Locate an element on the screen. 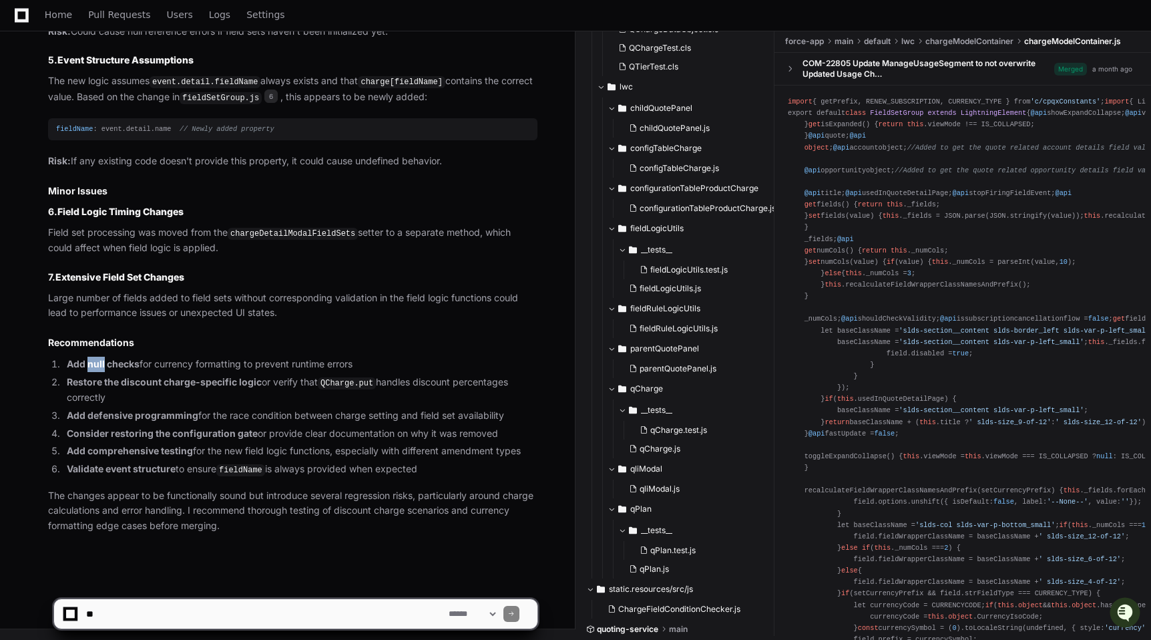  strong: Validate event structure is located at coordinates (121, 468).